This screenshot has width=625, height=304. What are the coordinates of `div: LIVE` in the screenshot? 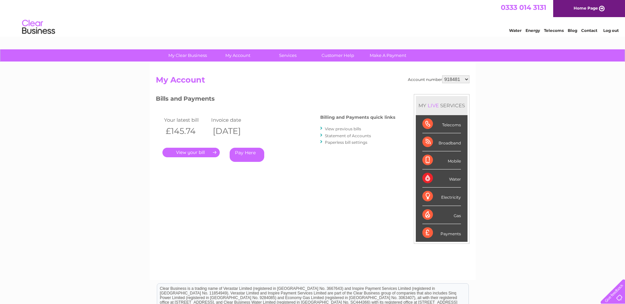 It's located at (433, 105).